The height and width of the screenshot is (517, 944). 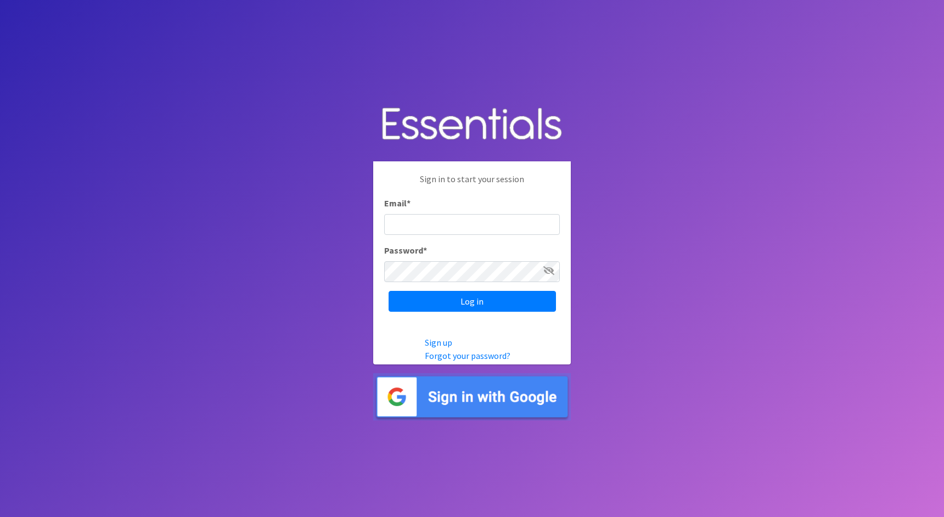 What do you see at coordinates (405, 250) in the screenshot?
I see `label: Password` at bounding box center [405, 250].